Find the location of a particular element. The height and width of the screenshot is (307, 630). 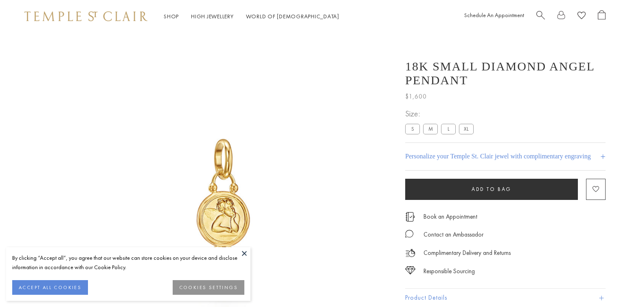

button: Product Details is located at coordinates (505, 298).